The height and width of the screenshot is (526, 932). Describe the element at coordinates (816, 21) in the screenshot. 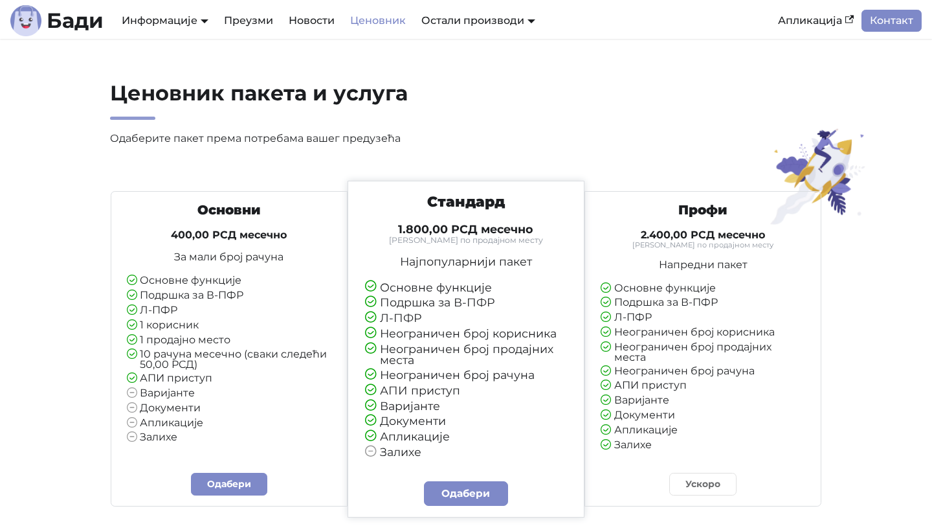

I see `a: Апликација` at that location.